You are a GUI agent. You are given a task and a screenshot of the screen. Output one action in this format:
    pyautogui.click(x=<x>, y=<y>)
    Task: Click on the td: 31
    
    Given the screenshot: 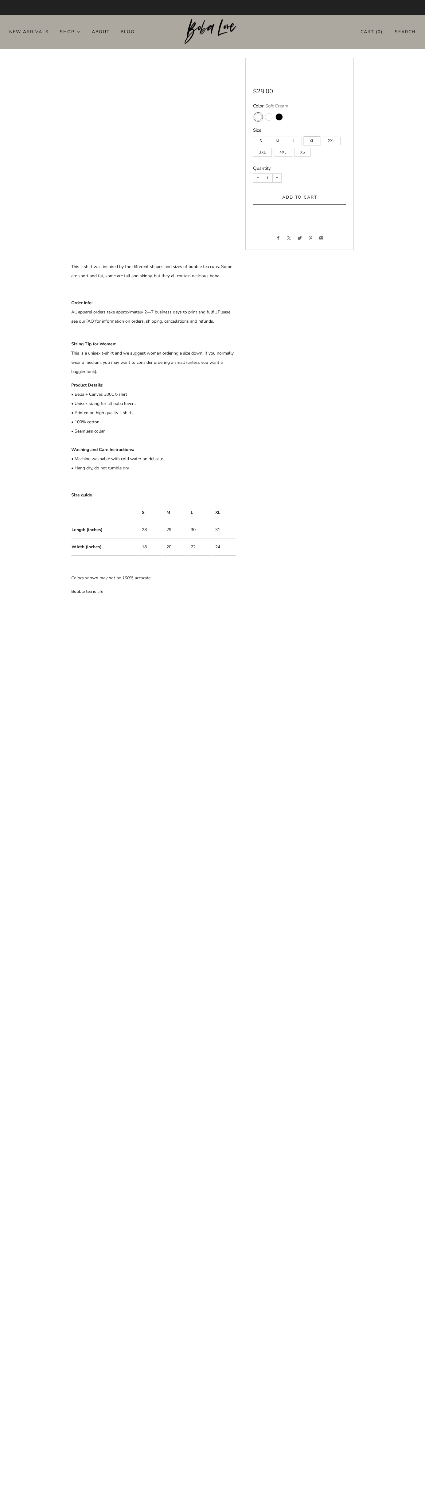 What is the action you would take?
    pyautogui.click(x=223, y=530)
    